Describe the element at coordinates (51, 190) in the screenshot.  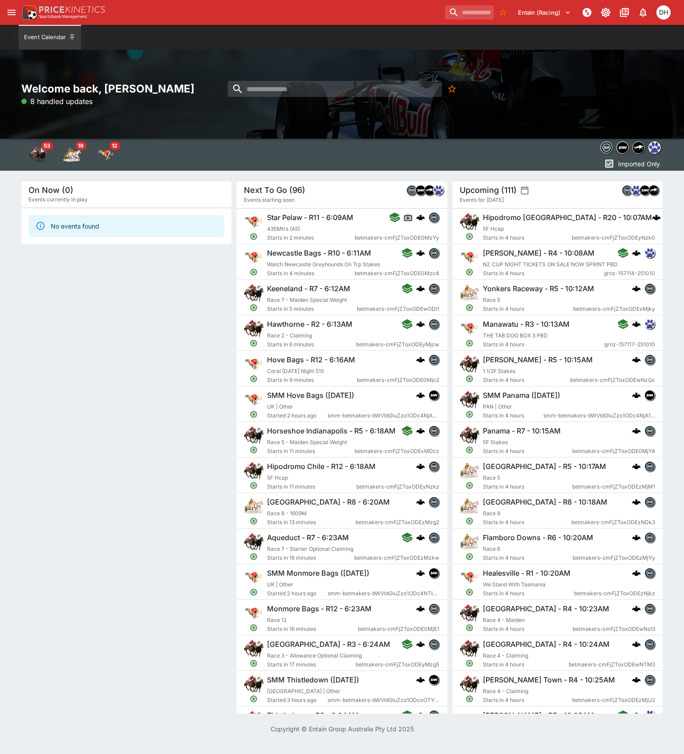
I see `h5: On Now (0)` at that location.